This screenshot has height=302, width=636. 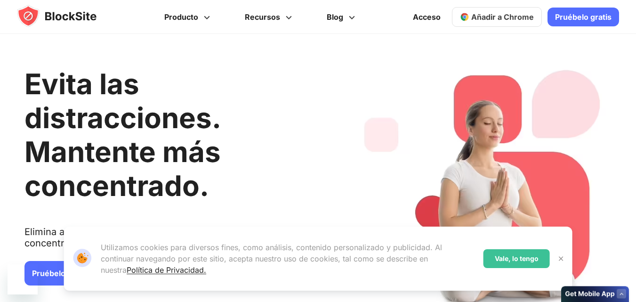 I want to click on font: Producto, so click(x=181, y=17).